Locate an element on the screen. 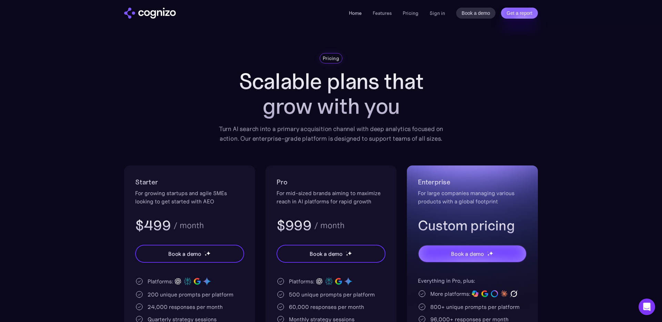 The height and width of the screenshot is (322, 662). div: More platforms: is located at coordinates (450, 294).